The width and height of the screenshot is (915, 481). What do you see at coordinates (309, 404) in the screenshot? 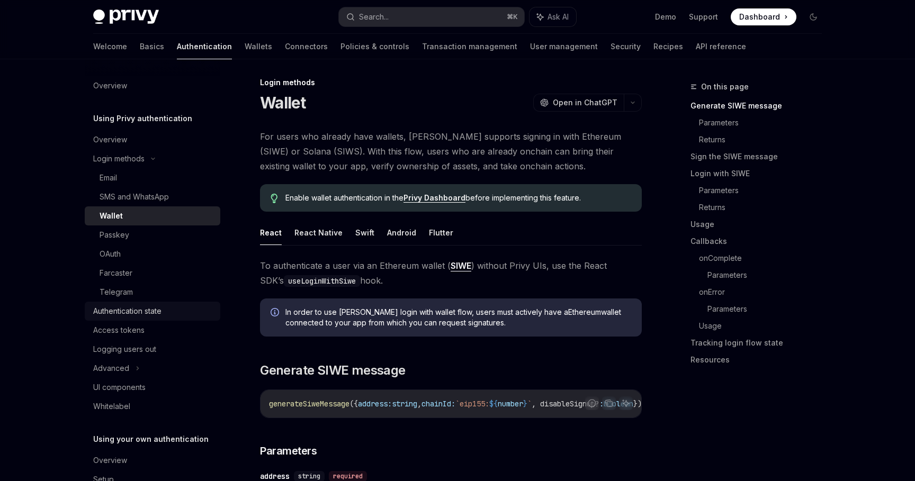
I see `span: generateSiweMessage` at bounding box center [309, 404].